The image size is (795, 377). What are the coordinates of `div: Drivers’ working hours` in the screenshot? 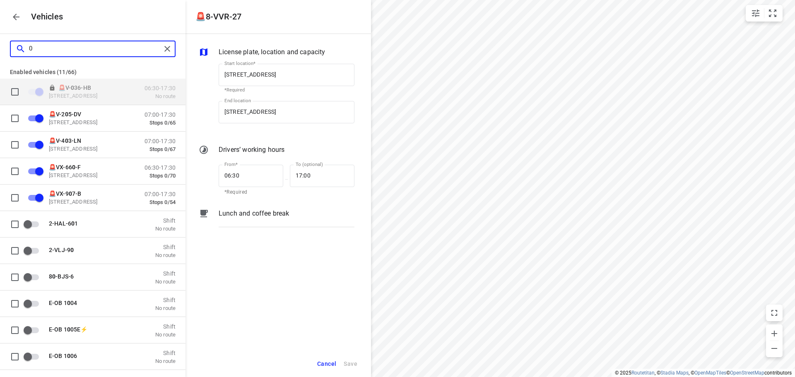 It's located at (277, 151).